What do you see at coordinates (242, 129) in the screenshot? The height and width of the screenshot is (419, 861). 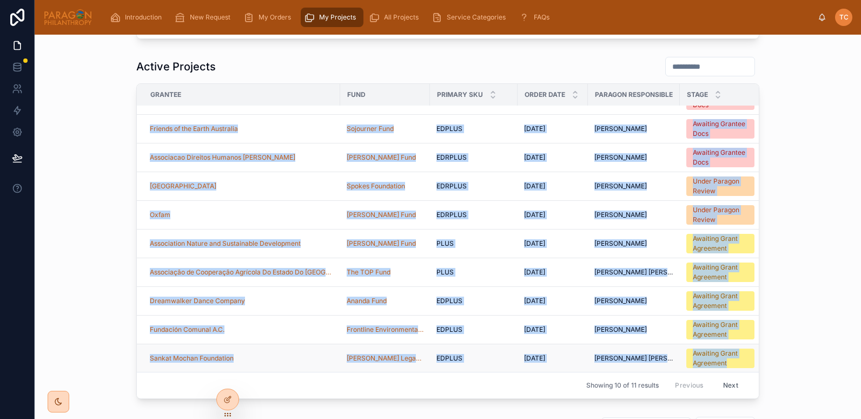 I see `a: Friends of the Earth Australia` at bounding box center [242, 129].